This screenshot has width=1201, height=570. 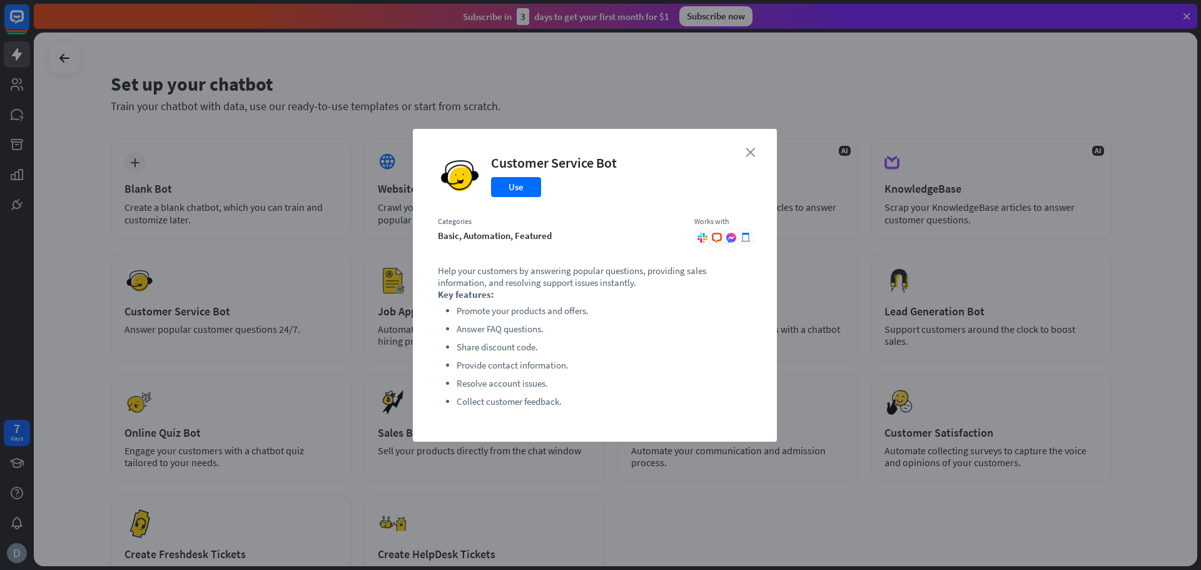 I want to click on li: Provide contact information., so click(x=604, y=365).